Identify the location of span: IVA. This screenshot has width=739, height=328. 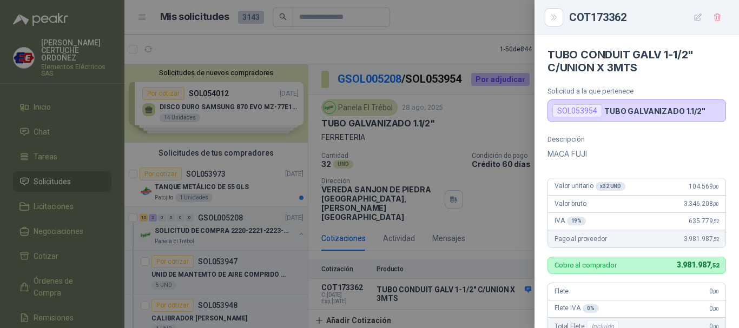
(570, 221).